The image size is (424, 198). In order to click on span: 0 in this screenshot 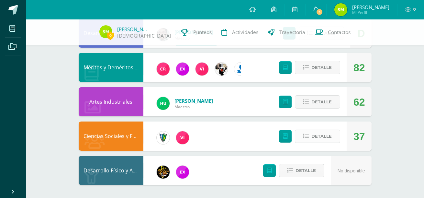, I will do `click(110, 35)`.